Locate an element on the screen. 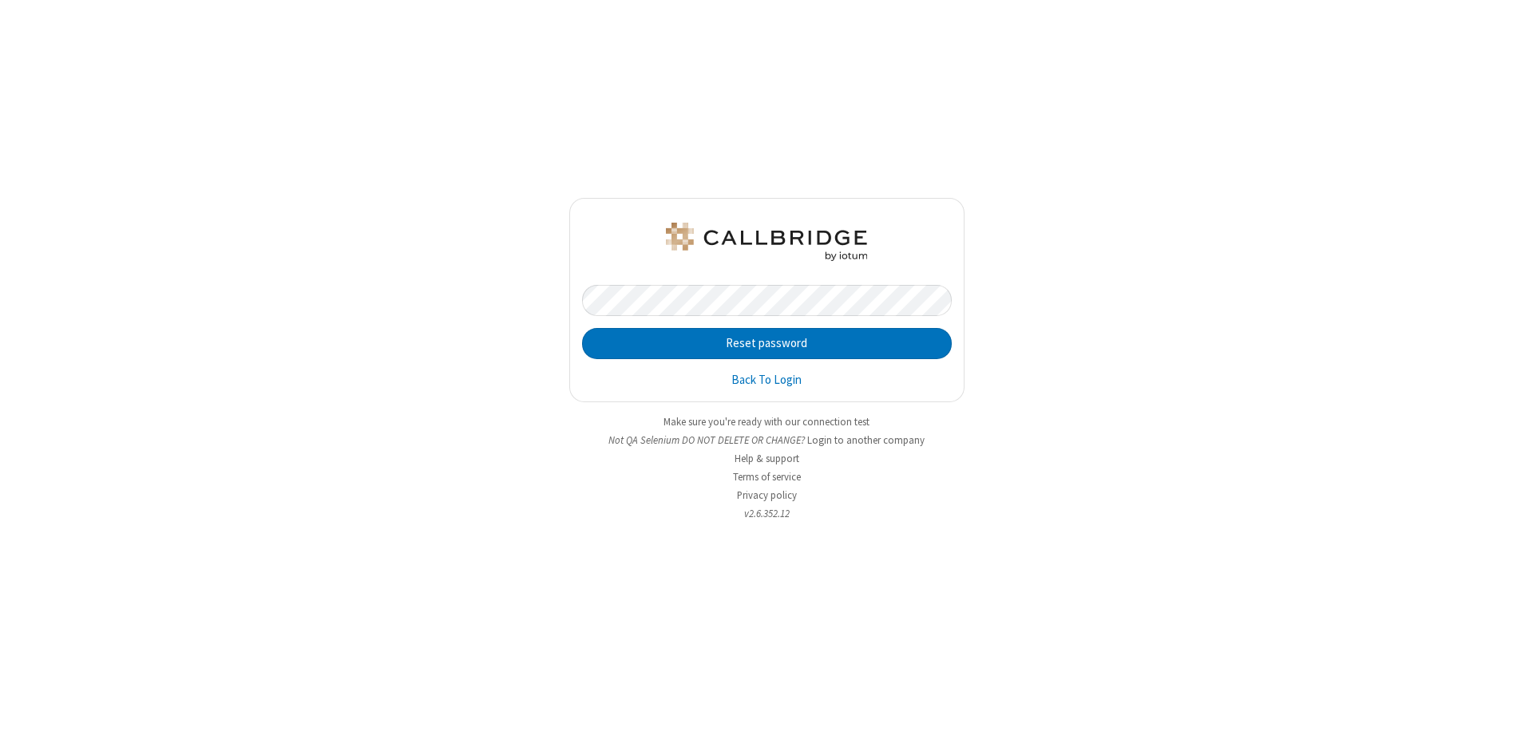 Image resolution: width=1533 pixels, height=731 pixels. img: QA Selenium DO NOT DELETE OR CHANGE is located at coordinates (767, 242).